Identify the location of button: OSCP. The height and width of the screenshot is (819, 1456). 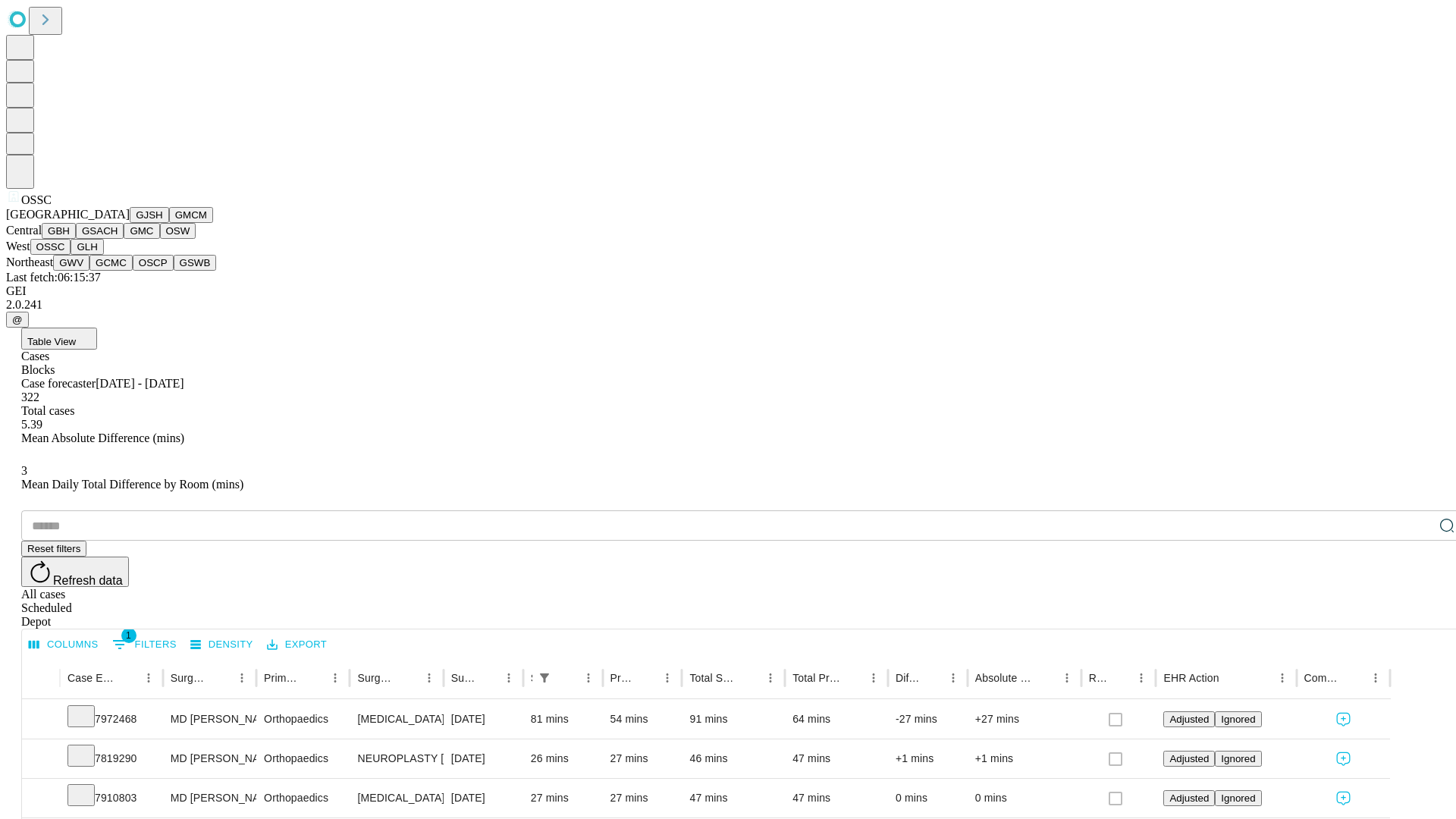
(153, 263).